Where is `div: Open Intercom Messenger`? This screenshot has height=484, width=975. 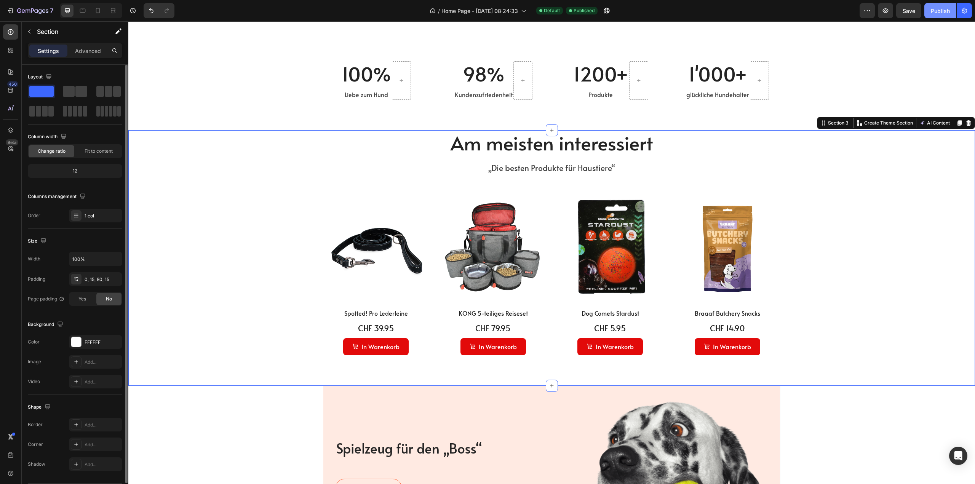 div: Open Intercom Messenger is located at coordinates (958, 456).